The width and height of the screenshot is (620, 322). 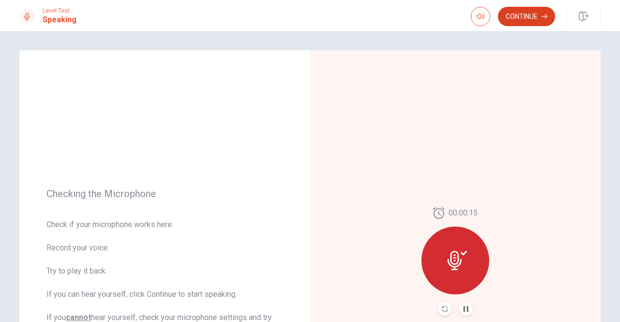 I want to click on span: Checking the Microphone, so click(x=165, y=194).